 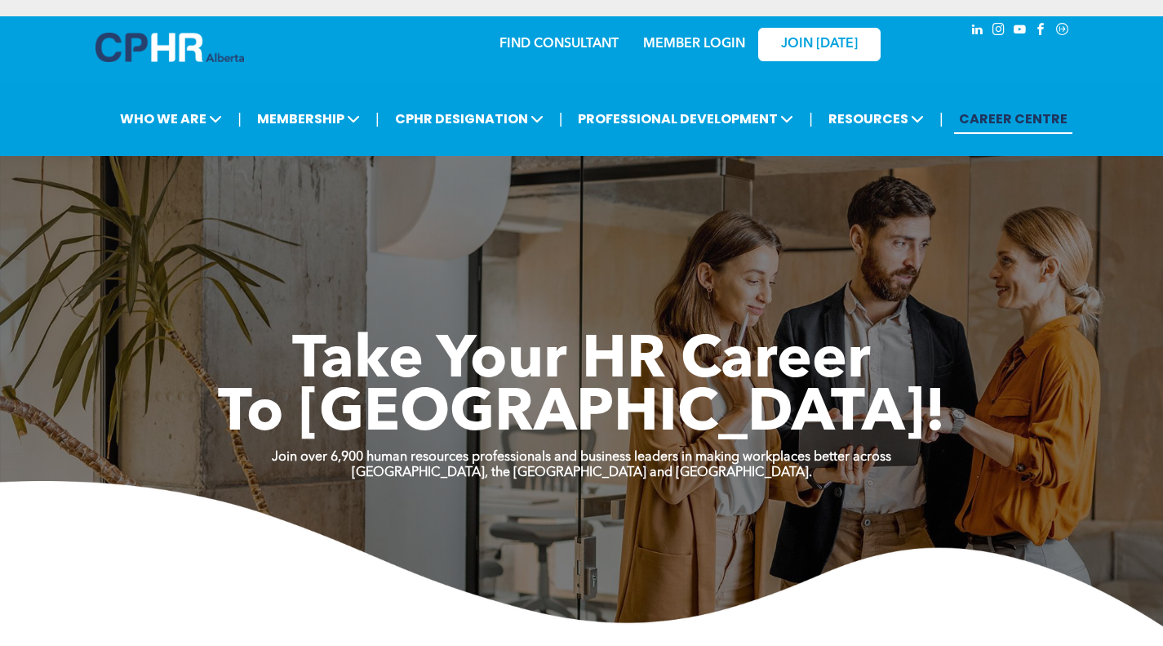 I want to click on a: instagram, so click(x=999, y=31).